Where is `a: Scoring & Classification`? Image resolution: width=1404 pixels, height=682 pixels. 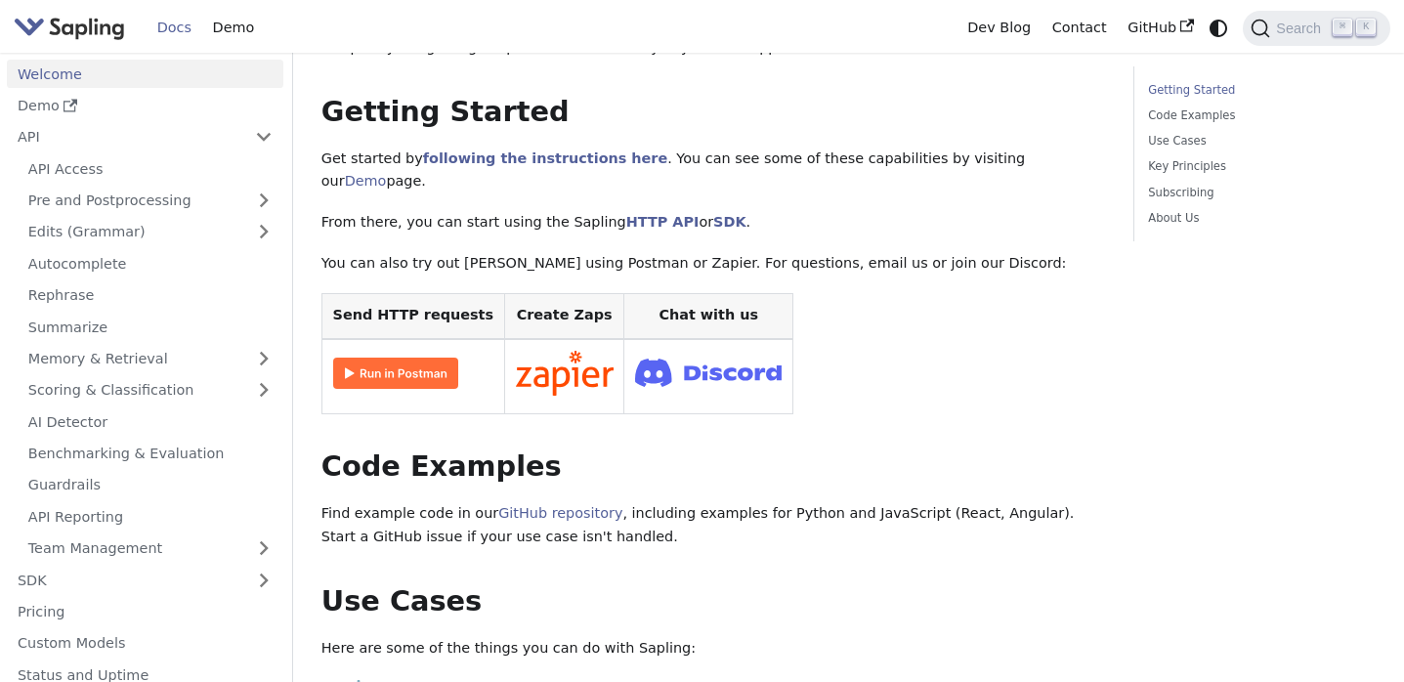
a: Scoring & Classification is located at coordinates (150, 390).